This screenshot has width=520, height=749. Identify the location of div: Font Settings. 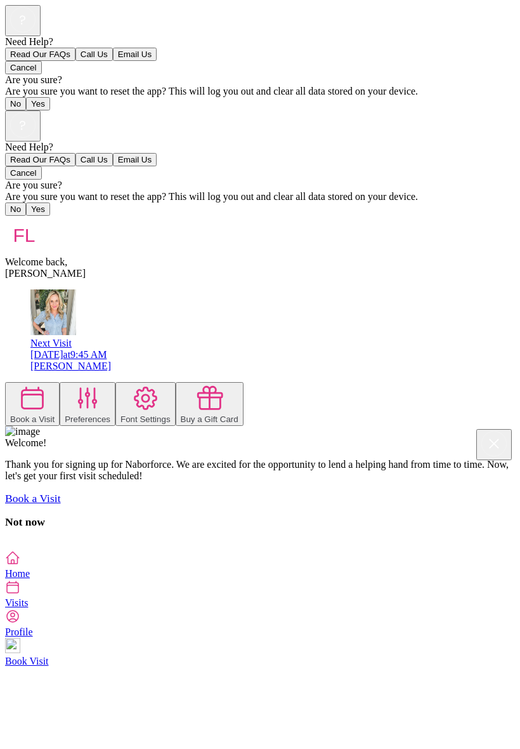
(145, 419).